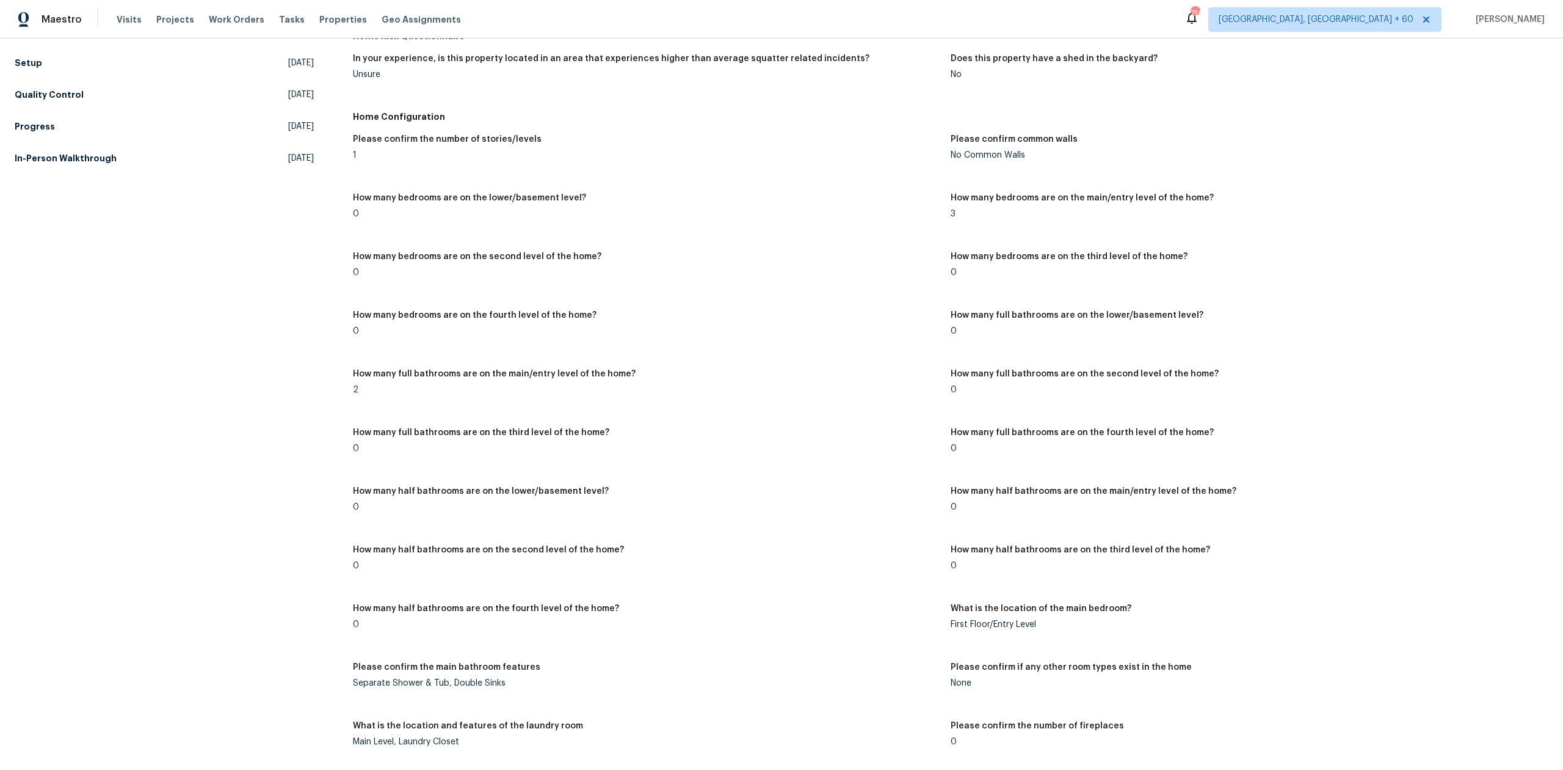 The width and height of the screenshot is (1563, 770). What do you see at coordinates (611, 59) in the screenshot?
I see `h5: In your experience, is this property located in an area that experiences higher than average squa...` at bounding box center [611, 59].